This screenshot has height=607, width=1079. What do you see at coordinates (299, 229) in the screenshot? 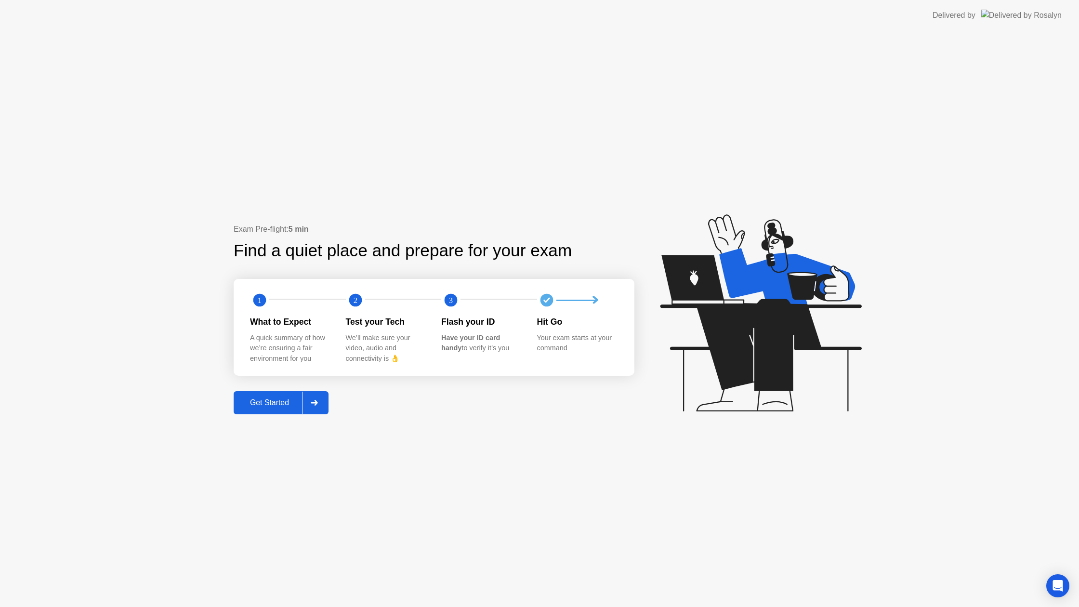
I see `b: 5 min` at bounding box center [299, 229].